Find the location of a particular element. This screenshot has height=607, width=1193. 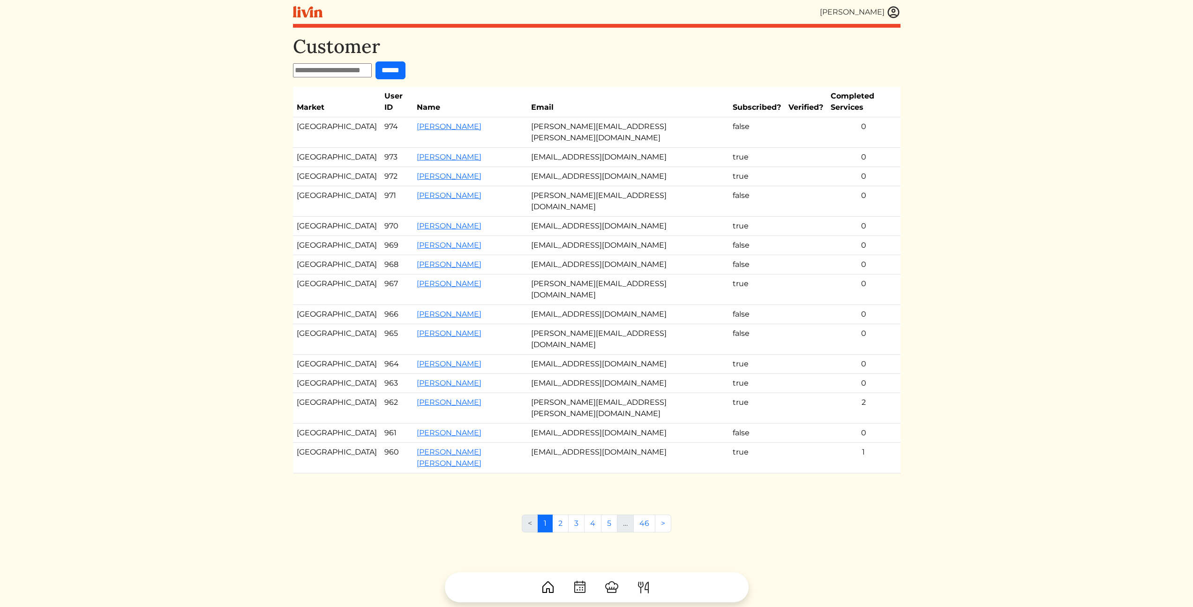

td: 960 is located at coordinates (397, 457).